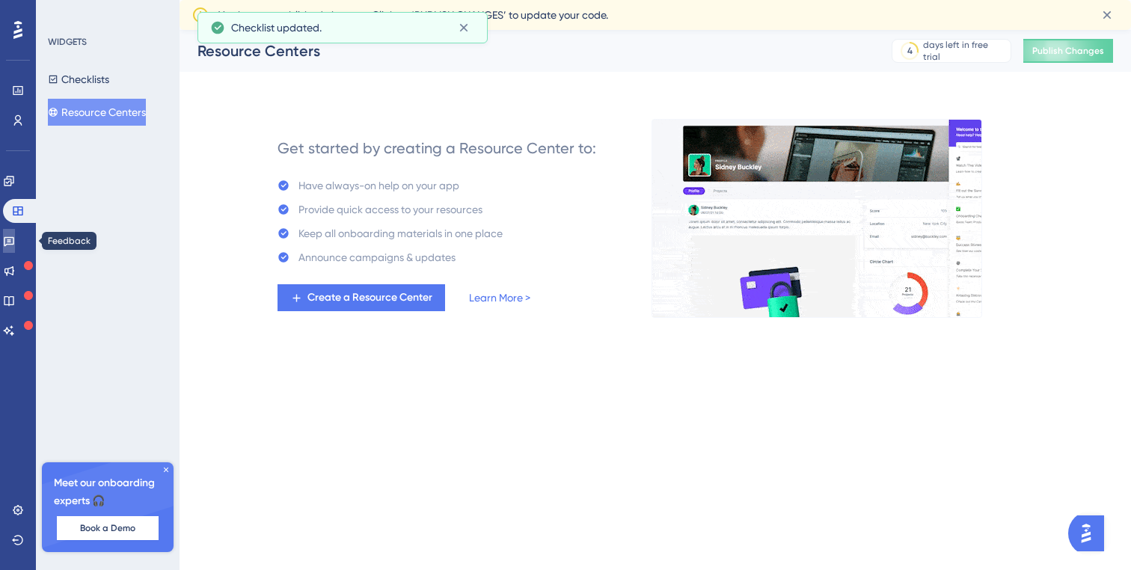  What do you see at coordinates (79, 79) in the screenshot?
I see `button: Checklists` at bounding box center [79, 79].